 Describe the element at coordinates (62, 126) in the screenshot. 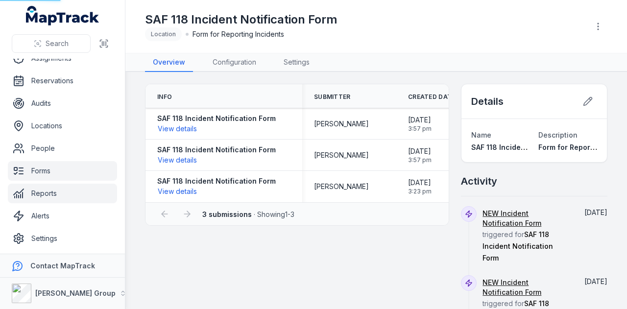

I see `a: Locations` at that location.